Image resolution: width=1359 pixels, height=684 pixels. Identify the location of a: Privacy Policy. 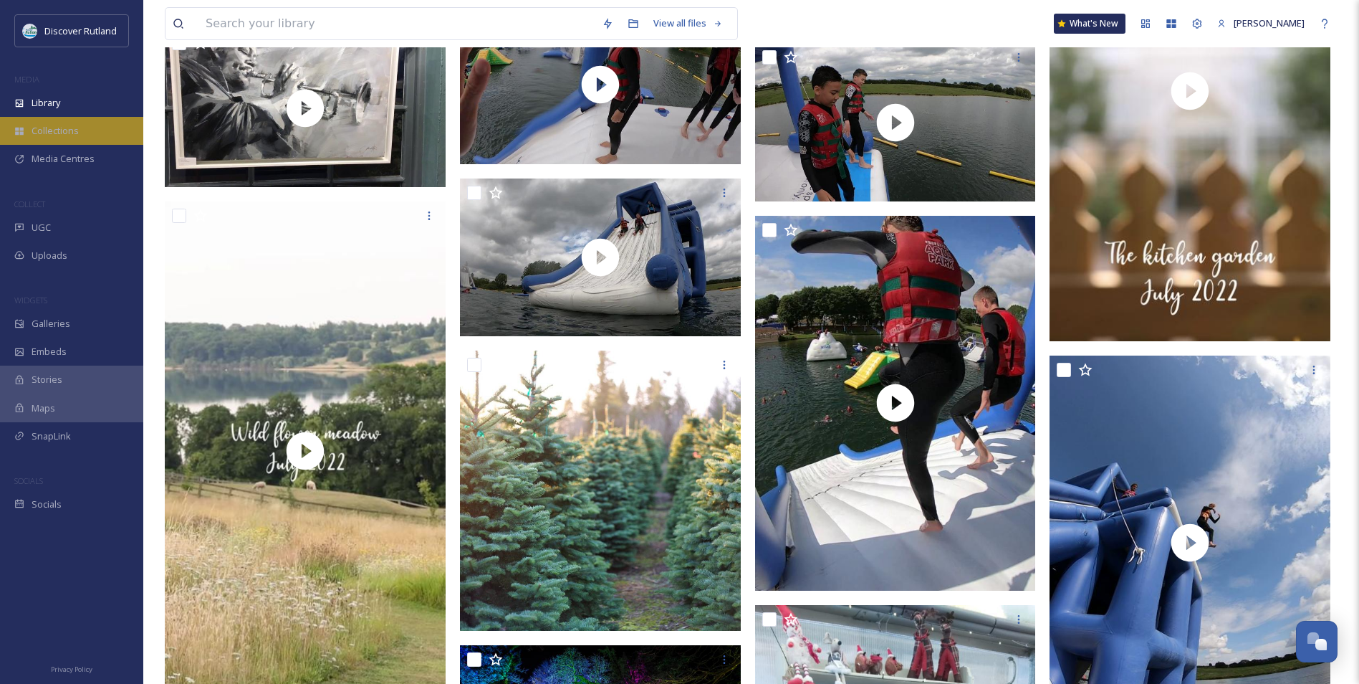
(72, 668).